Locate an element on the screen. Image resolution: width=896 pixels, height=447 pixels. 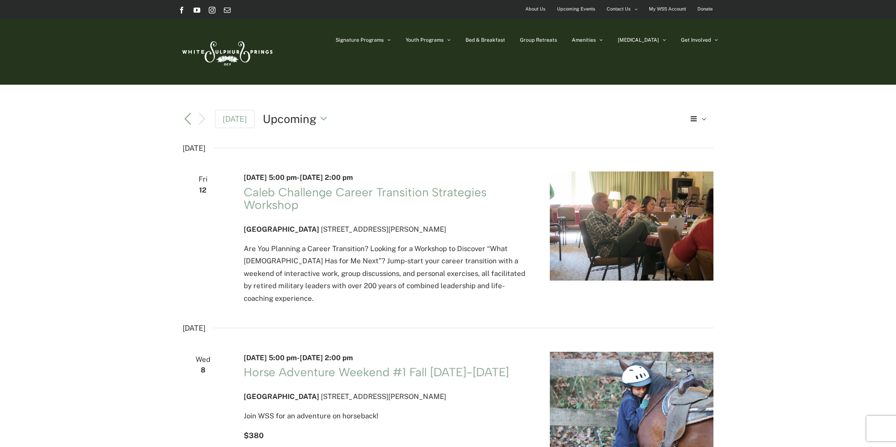
span: Bed & Breakfast is located at coordinates (485, 40).